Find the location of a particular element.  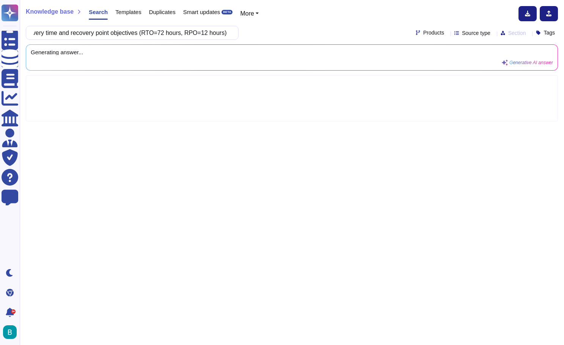

span: Duplicates is located at coordinates (162, 12).